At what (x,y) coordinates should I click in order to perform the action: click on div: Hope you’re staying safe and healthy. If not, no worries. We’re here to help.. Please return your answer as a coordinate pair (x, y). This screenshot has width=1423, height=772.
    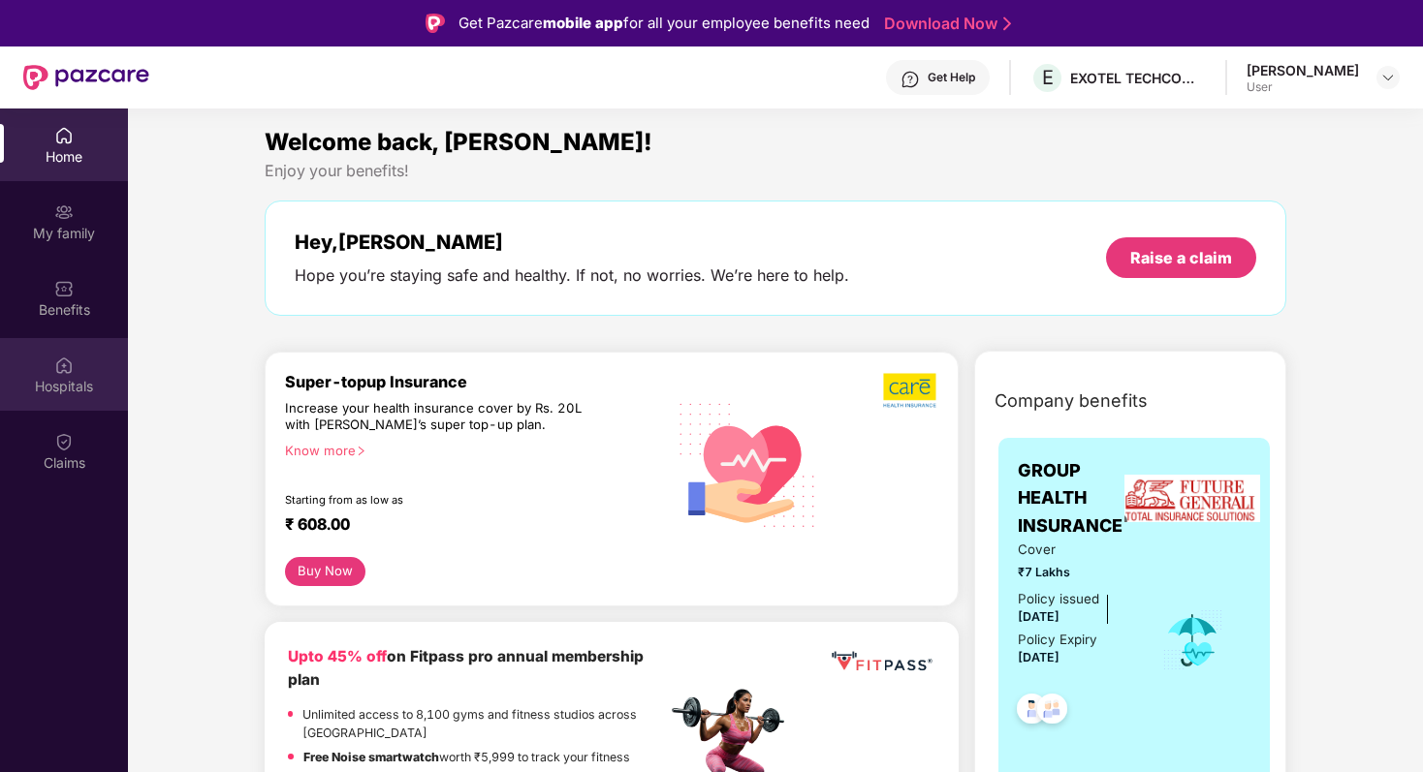
    Looking at the image, I should click on (572, 275).